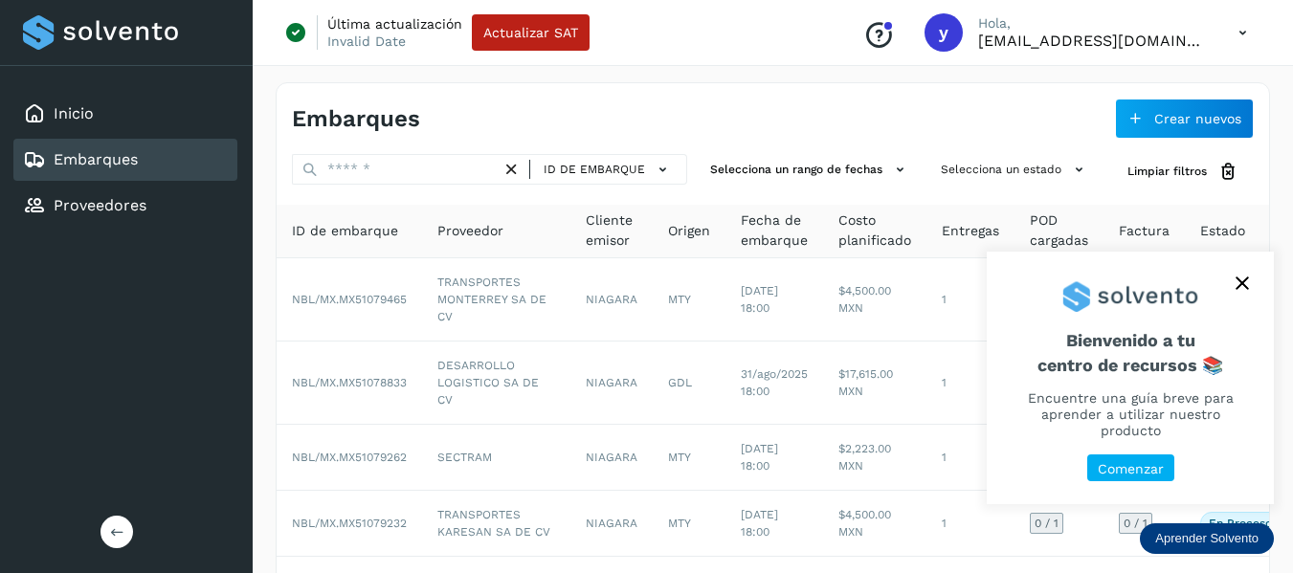  Describe the element at coordinates (608, 169) in the screenshot. I see `button: ID de embarque` at that location.